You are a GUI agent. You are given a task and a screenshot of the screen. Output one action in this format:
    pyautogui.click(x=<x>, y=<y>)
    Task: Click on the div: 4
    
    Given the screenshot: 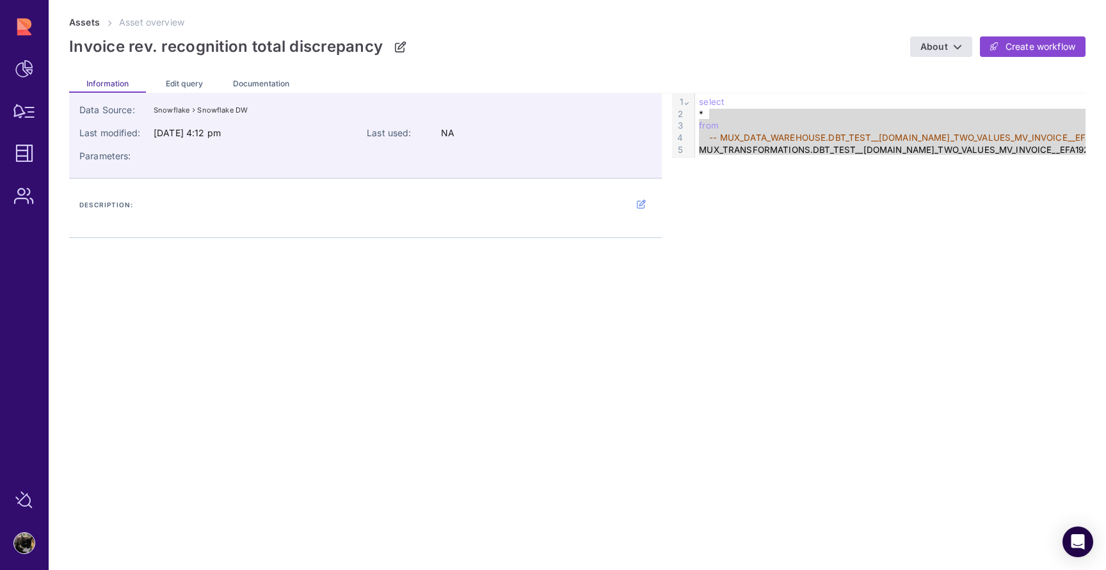 What is the action you would take?
    pyautogui.click(x=678, y=138)
    